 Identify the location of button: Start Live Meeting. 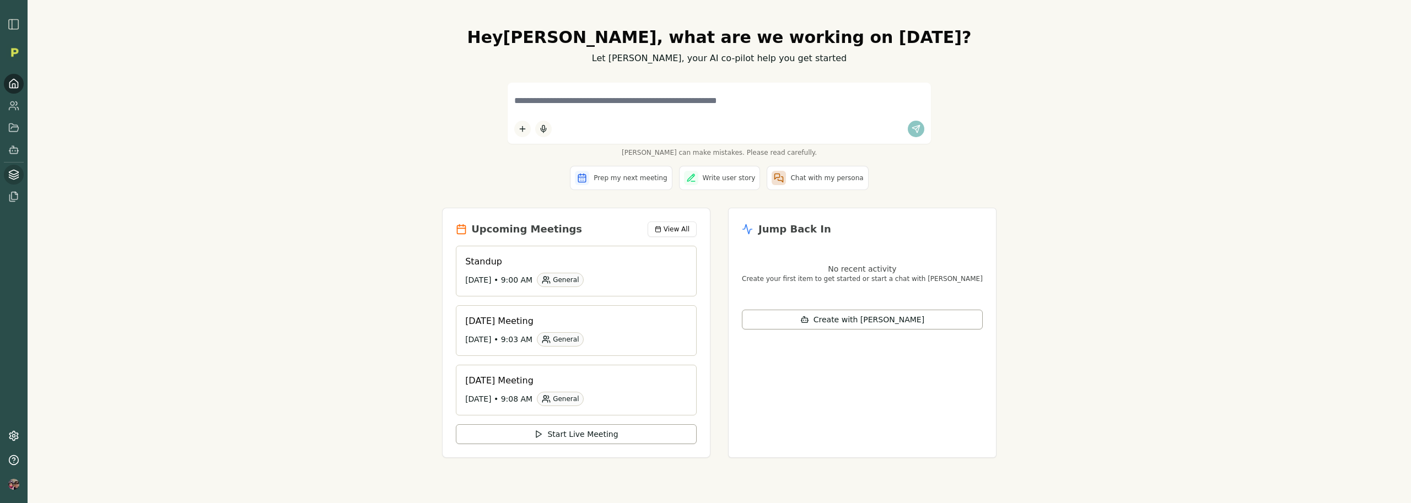
(576, 434).